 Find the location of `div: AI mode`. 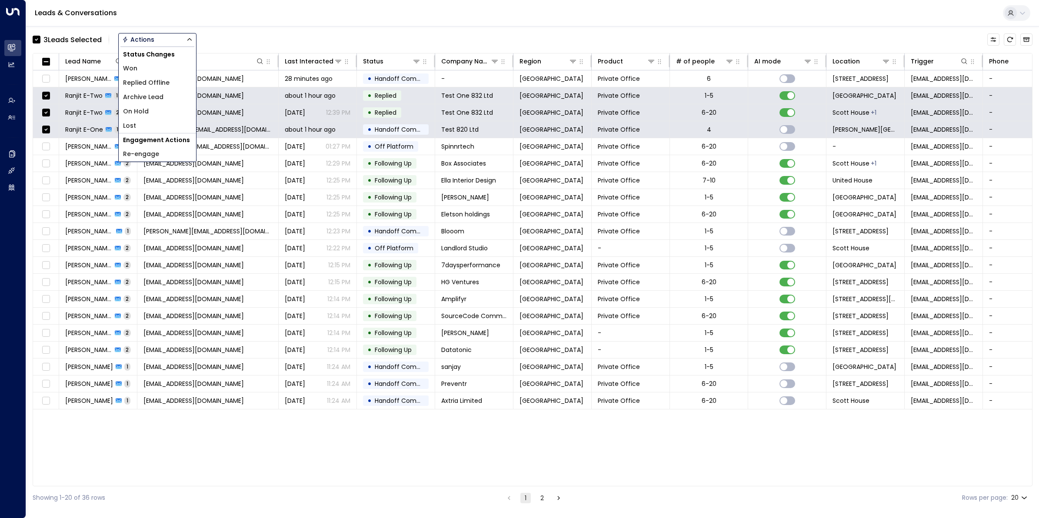

div: AI mode is located at coordinates (783, 61).